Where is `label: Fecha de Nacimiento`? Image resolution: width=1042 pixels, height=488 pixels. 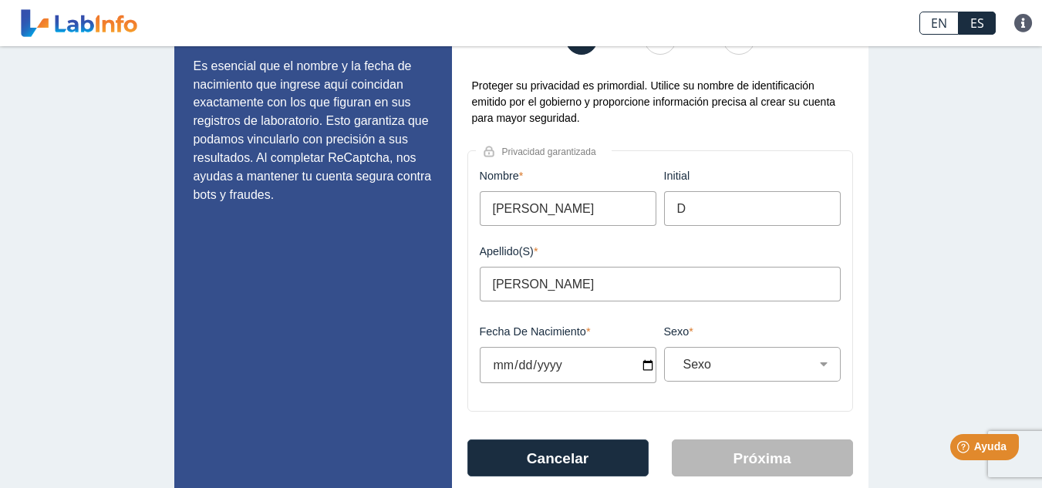
label: Fecha de Nacimiento is located at coordinates (568, 332).